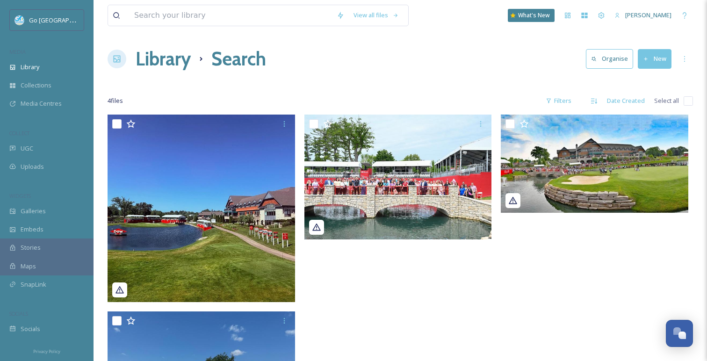 The image size is (707, 361). I want to click on span: MEDIA, so click(17, 51).